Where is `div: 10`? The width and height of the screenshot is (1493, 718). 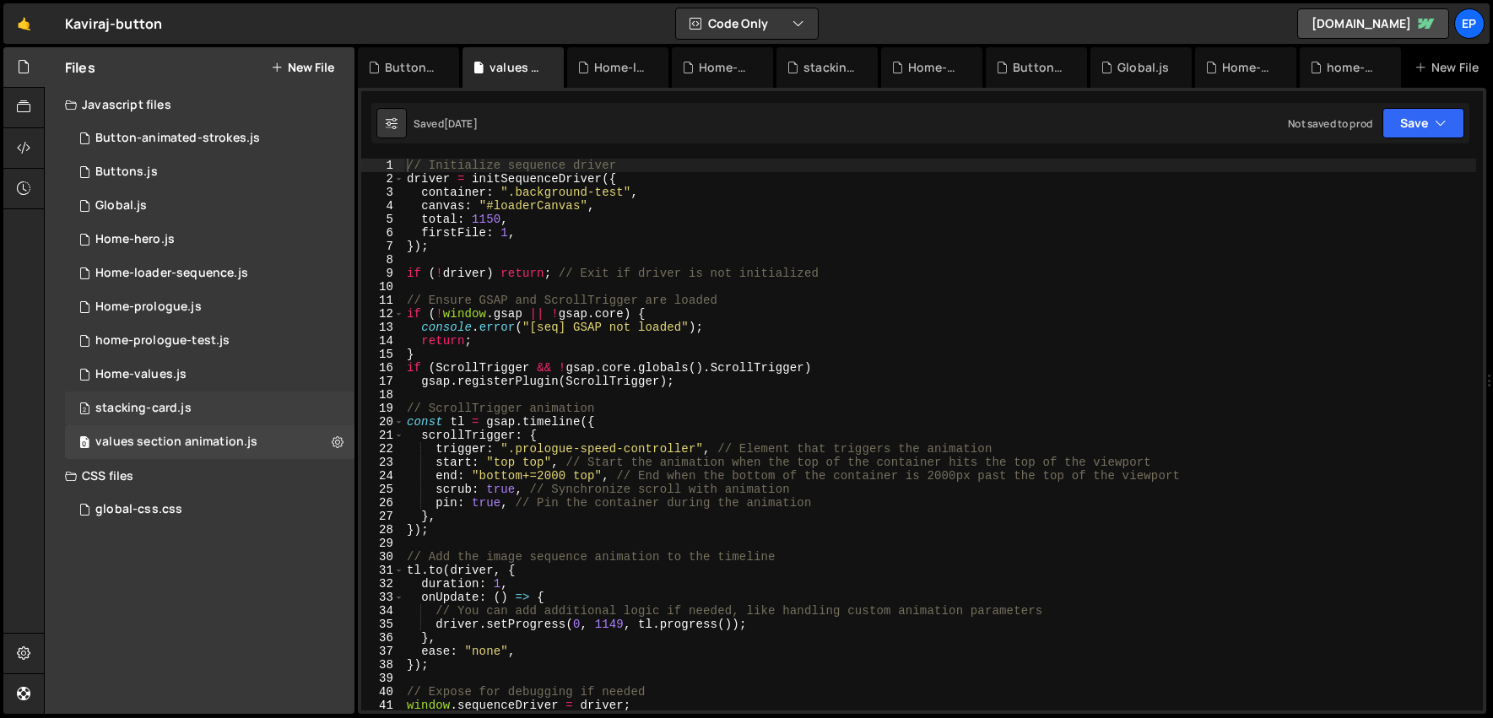
div: 10 is located at coordinates (382, 287).